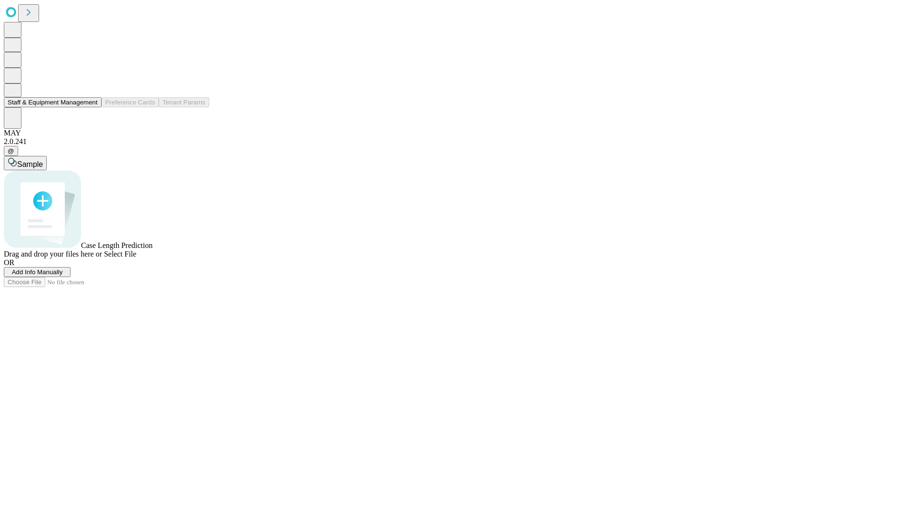 The image size is (915, 515). I want to click on span: Sample, so click(30, 164).